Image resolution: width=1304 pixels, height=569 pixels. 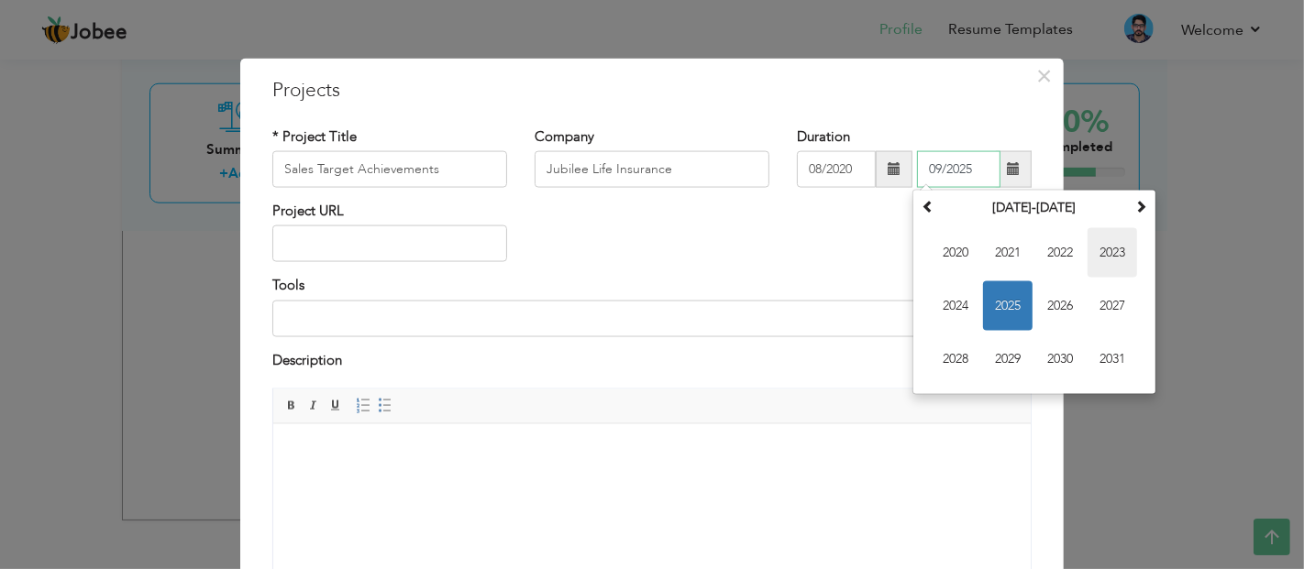 What do you see at coordinates (955, 253) in the screenshot?
I see `span: 2020` at bounding box center [955, 253].